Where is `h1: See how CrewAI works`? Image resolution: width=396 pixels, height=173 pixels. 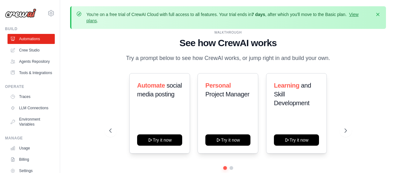
h1: See how CrewAI works is located at coordinates (228, 43).